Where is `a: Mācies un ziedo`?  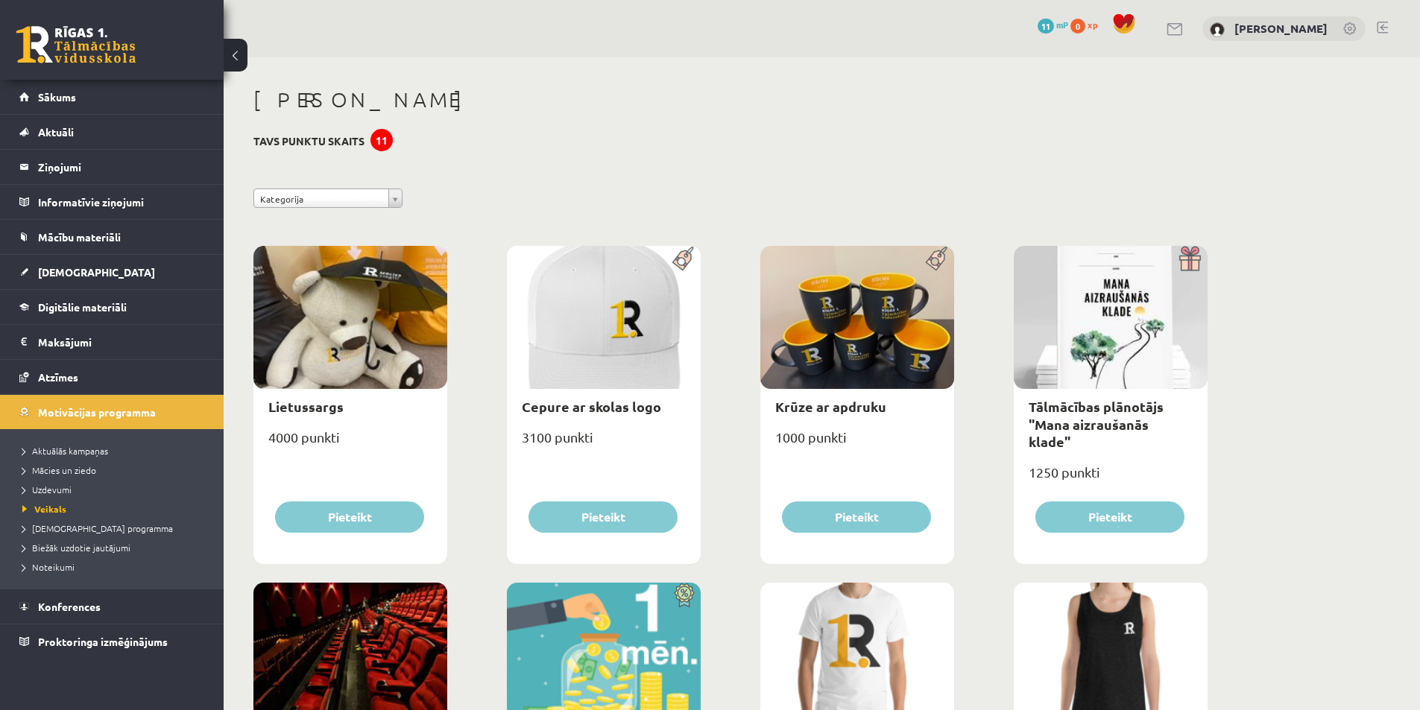
a: Mācies un ziedo is located at coordinates (115, 470).